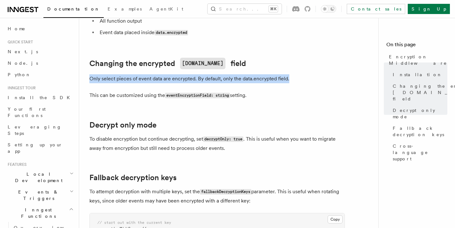 Image resolution: width=455 pixels, height=228 pixels. I want to click on span: Events & Triggers, so click(37, 195).